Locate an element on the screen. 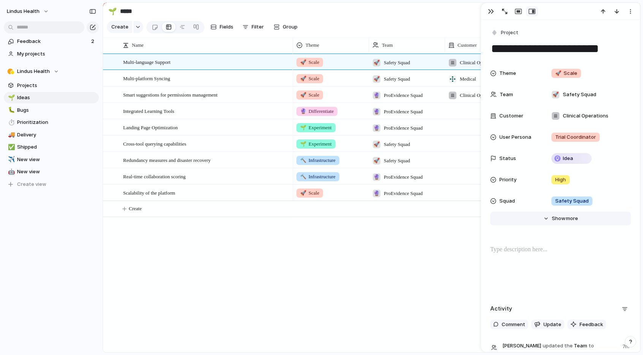 This screenshot has height=355, width=643. span: Comment is located at coordinates (513, 325).